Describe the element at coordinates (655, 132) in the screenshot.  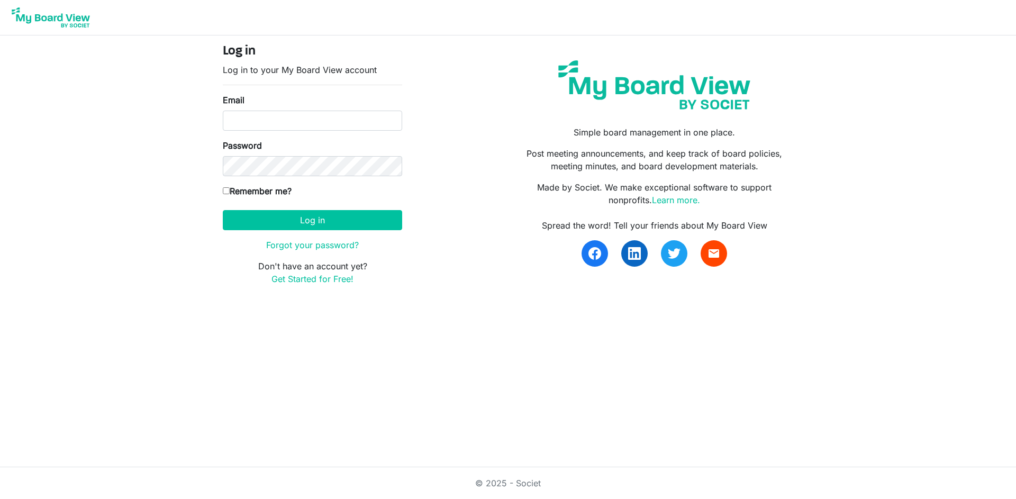
I see `p: Simple board management in one place.` at that location.